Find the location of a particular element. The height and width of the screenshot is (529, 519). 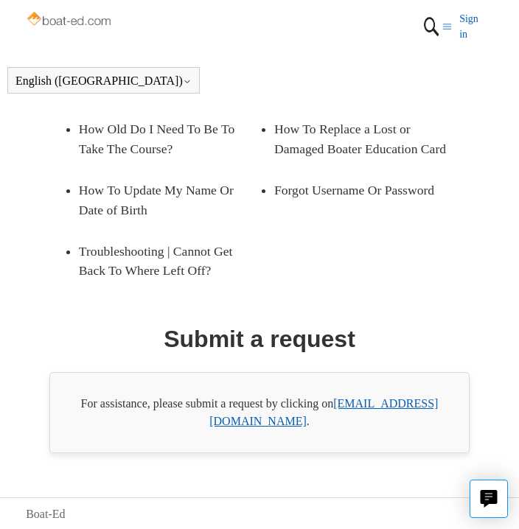

img: Boat-Ed Help Center home page is located at coordinates (70, 20).